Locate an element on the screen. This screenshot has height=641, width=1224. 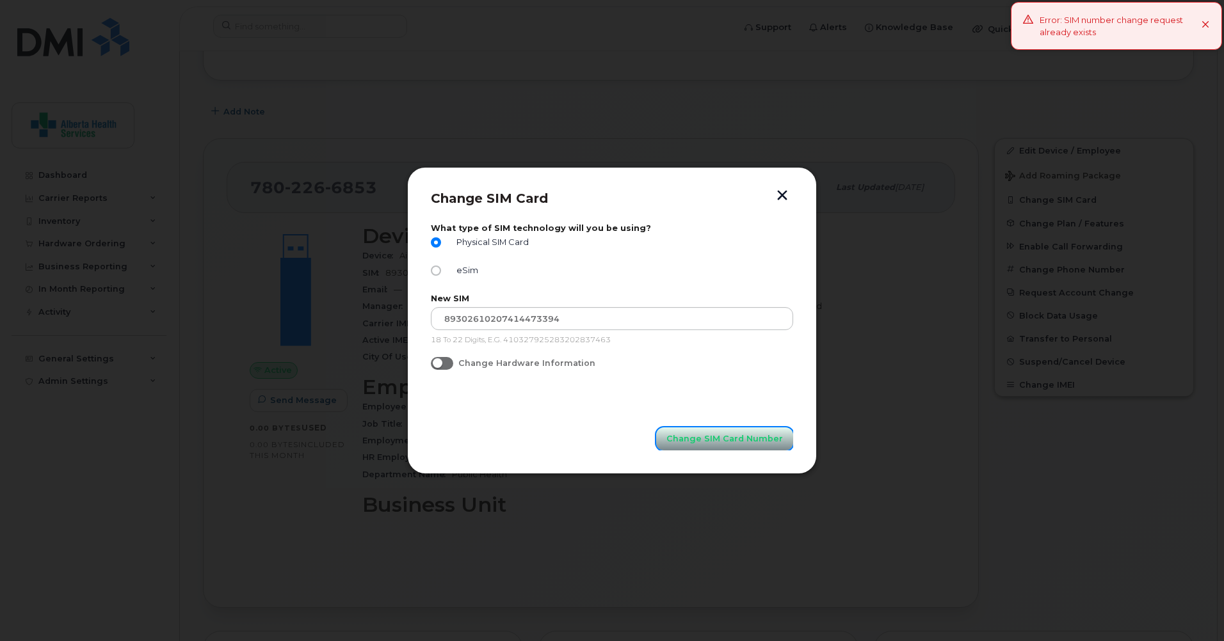
input: Physical SIM Card is located at coordinates (436, 243).